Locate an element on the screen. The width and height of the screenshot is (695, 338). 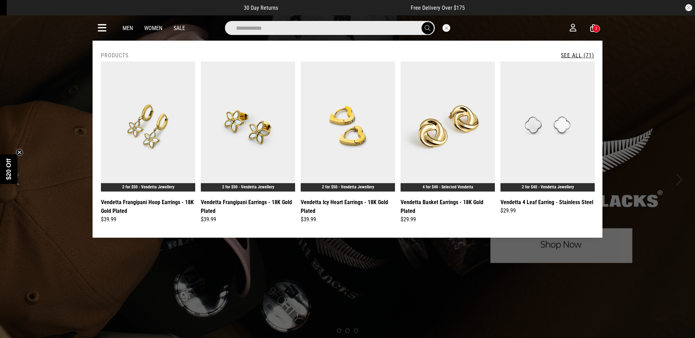
span: Free Delivery Over $175 is located at coordinates (438, 8).